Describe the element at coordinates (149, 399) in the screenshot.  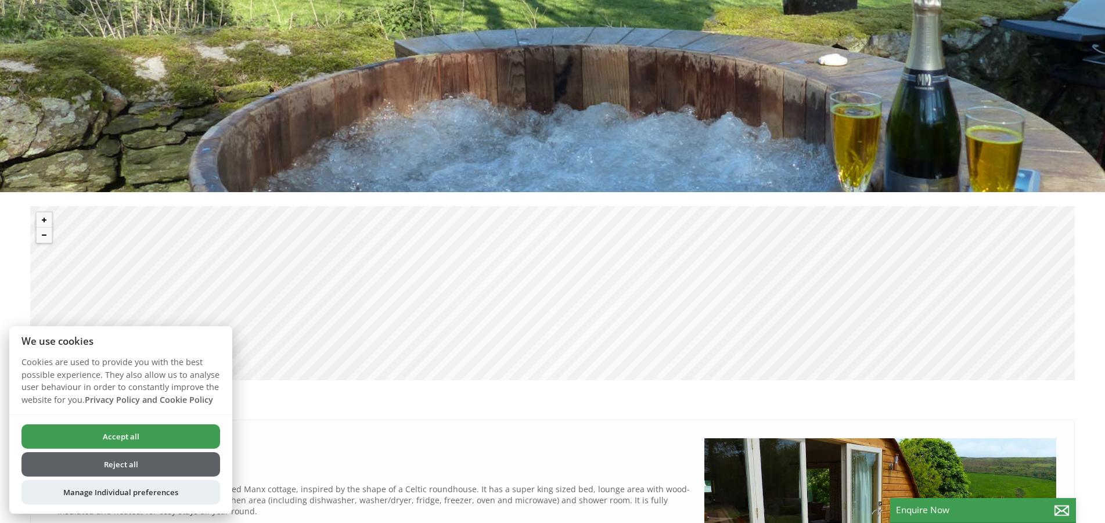
I see `a: Privacy Policy and Cookie Policy` at that location.